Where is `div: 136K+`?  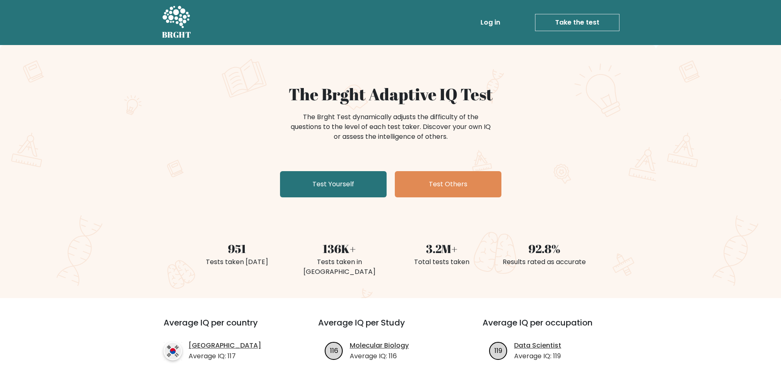
div: 136K+ is located at coordinates (339, 249).